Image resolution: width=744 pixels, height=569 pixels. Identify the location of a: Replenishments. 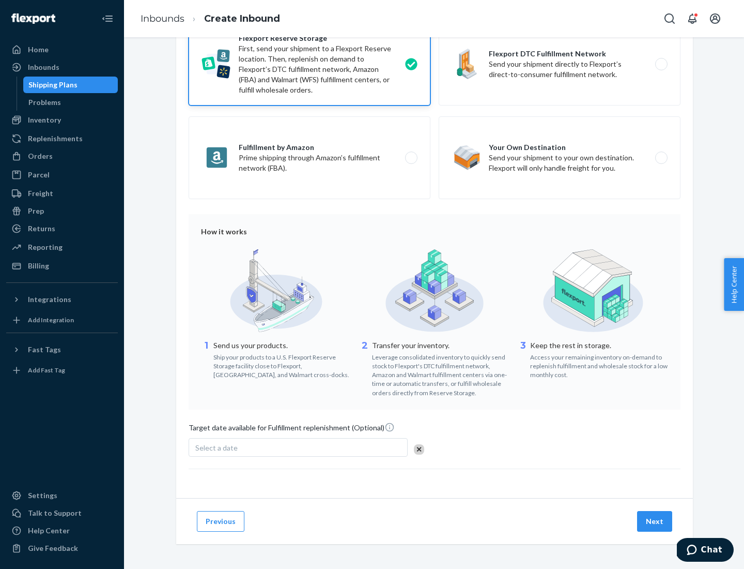
(62, 139).